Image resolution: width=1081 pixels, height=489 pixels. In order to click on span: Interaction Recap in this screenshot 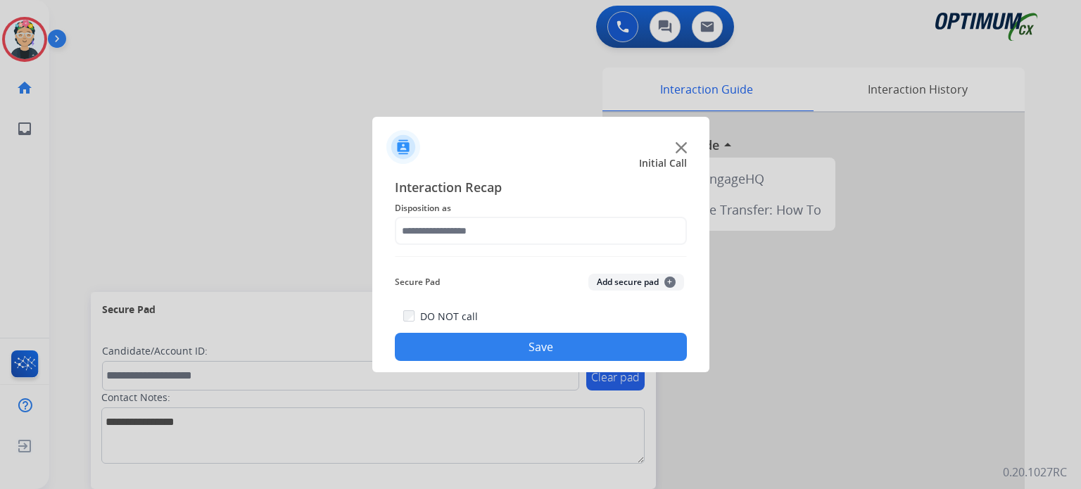, I will do `click(540, 189)`.